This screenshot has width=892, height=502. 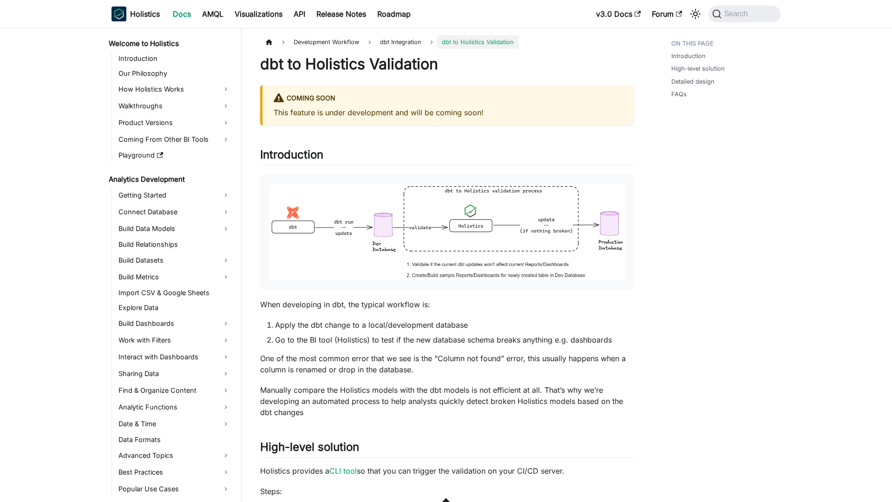 I want to click on a: Home page, so click(x=269, y=42).